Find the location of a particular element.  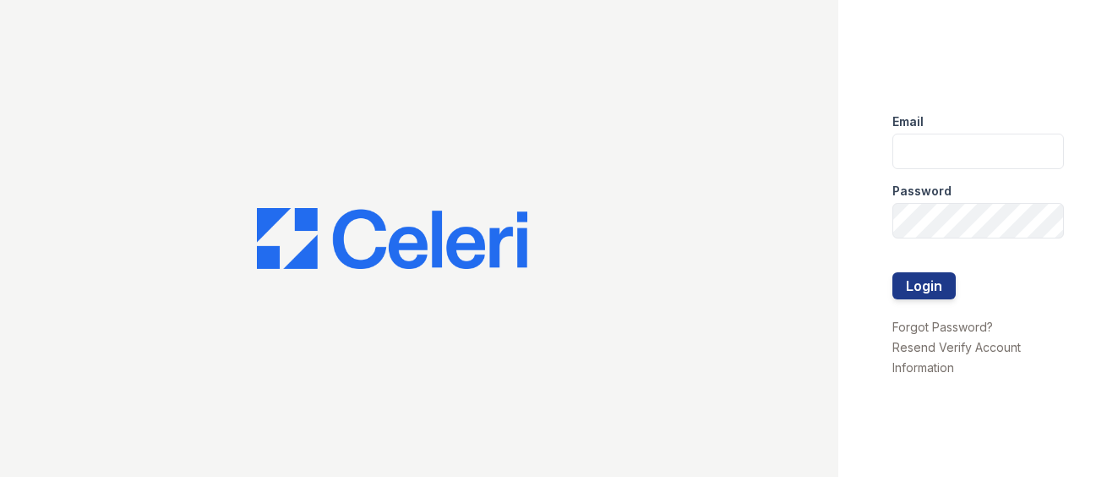

label: Password is located at coordinates (922, 191).